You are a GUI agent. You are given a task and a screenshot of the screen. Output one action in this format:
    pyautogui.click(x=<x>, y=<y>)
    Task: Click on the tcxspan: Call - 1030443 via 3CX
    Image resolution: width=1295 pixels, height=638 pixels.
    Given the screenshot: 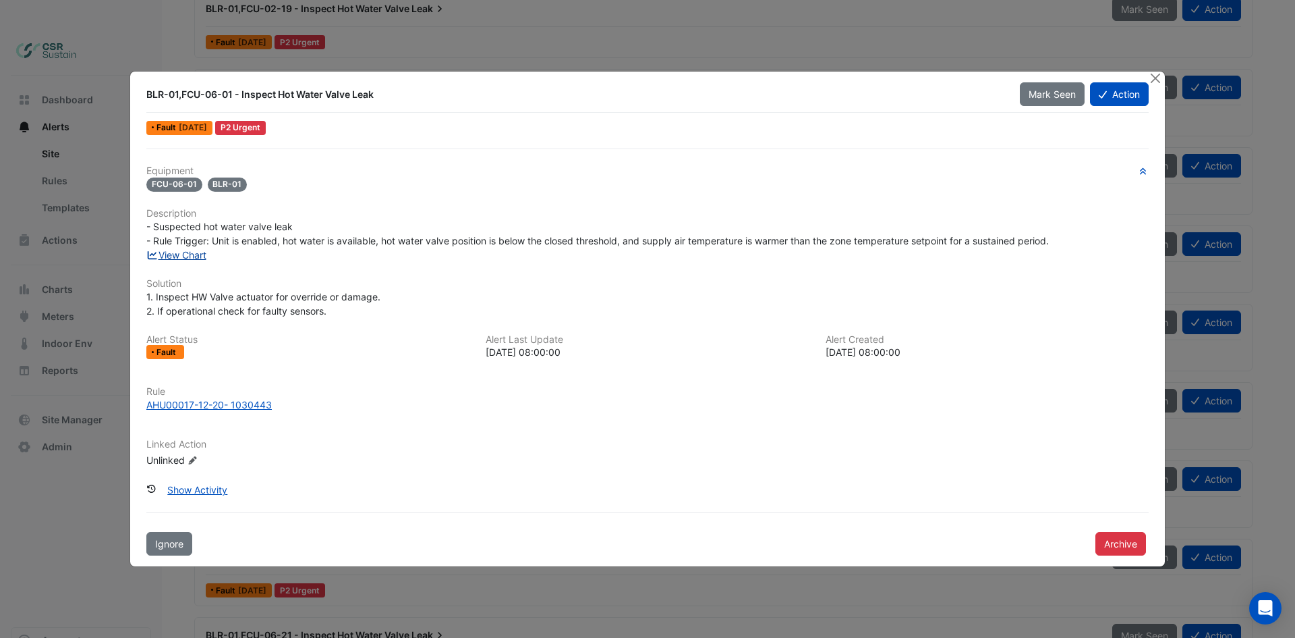 What is the action you would take?
    pyautogui.click(x=248, y=404)
    